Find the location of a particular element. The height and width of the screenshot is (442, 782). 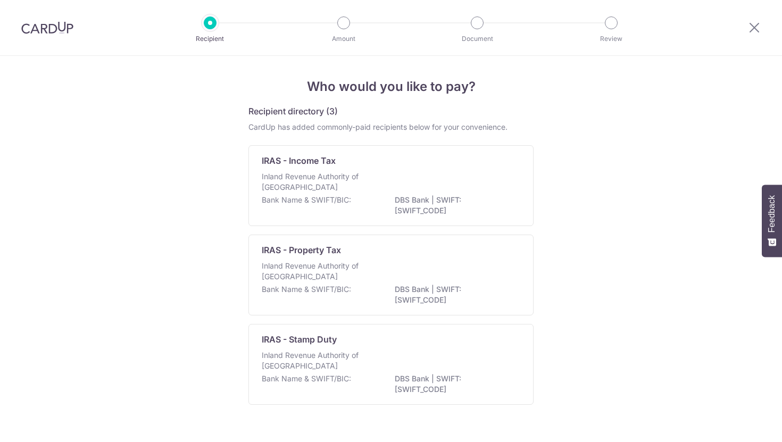

p: Amount is located at coordinates (344, 39).